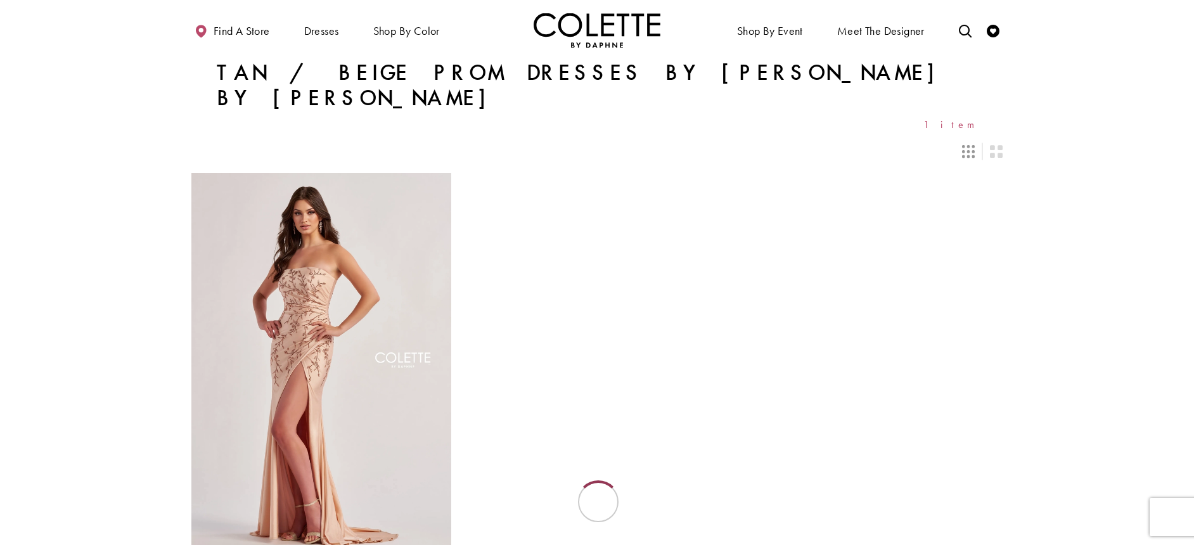  What do you see at coordinates (950, 124) in the screenshot?
I see `span: 1 item` at bounding box center [950, 124].